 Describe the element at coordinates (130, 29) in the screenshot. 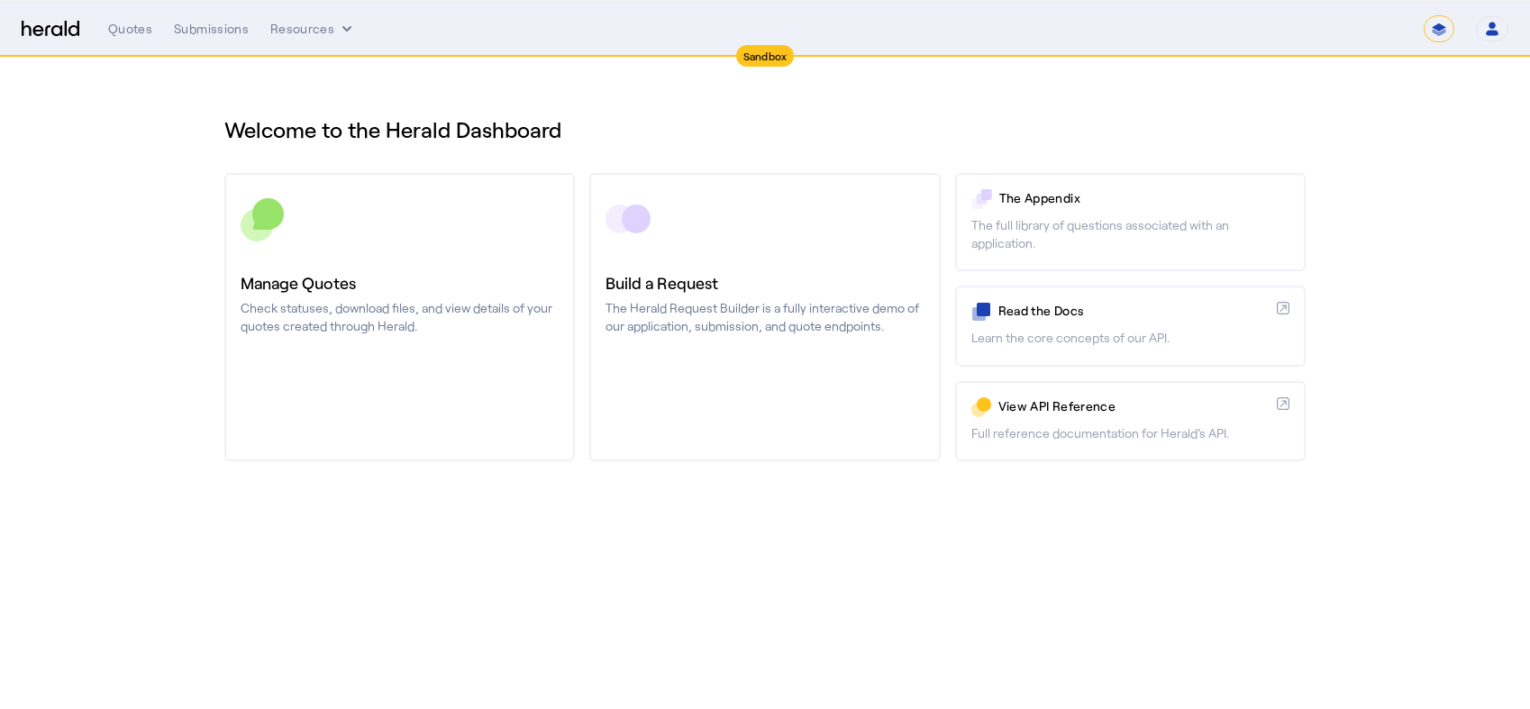

I see `div: Quotes` at that location.